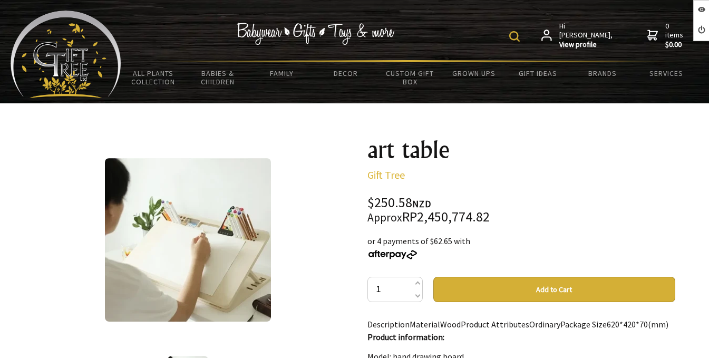 The width and height of the screenshot is (709, 358). Describe the element at coordinates (422, 203) in the screenshot. I see `span: NZD` at that location.